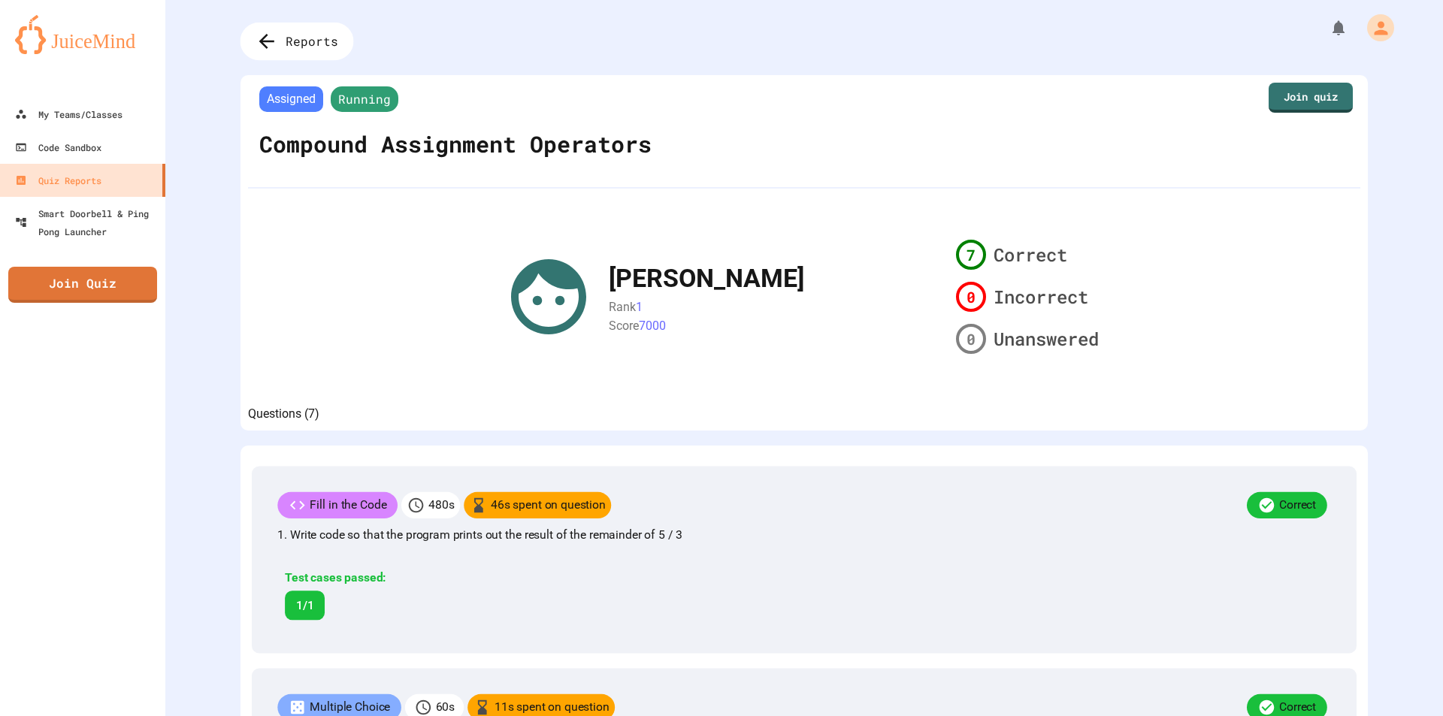 This screenshot has width=1443, height=716. I want to click on a: Join Quiz, so click(83, 285).